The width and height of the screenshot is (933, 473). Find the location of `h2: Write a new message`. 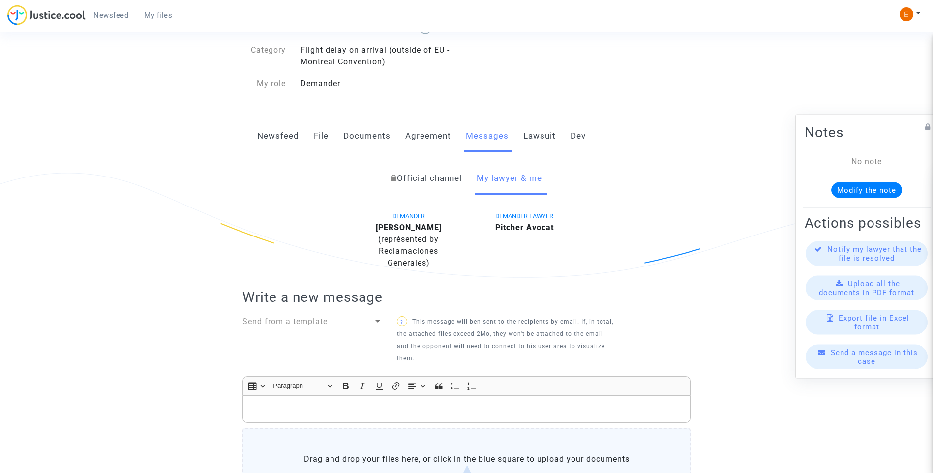

h2: Write a new message is located at coordinates (466, 297).